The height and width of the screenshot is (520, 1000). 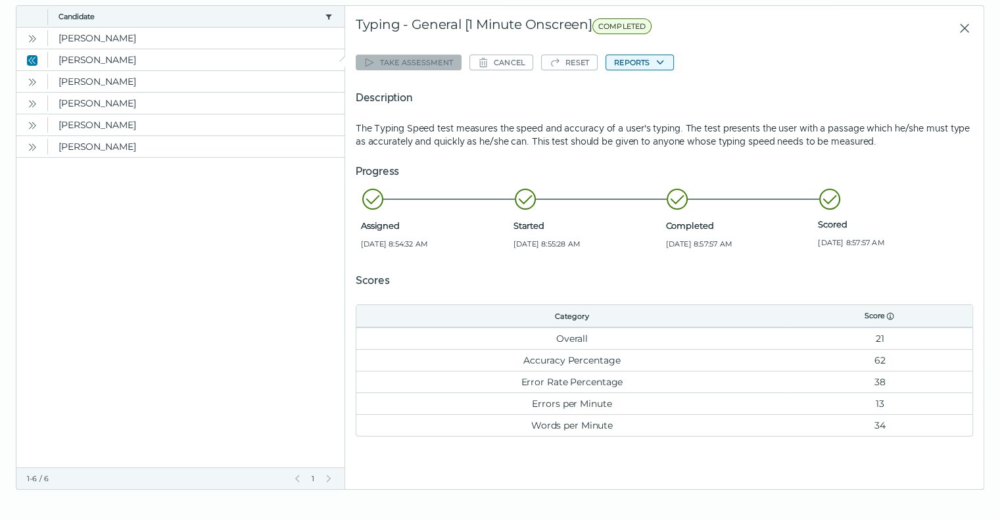 What do you see at coordinates (622, 26) in the screenshot?
I see `span: COMPLETED` at bounding box center [622, 26].